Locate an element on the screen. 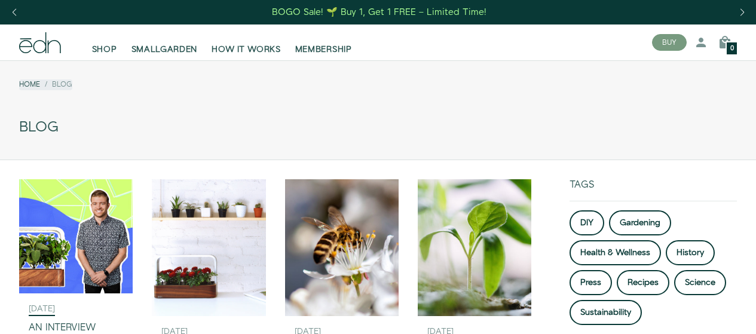 The height and width of the screenshot is (334, 756). a: MEMBERSHIP is located at coordinates (323, 42).